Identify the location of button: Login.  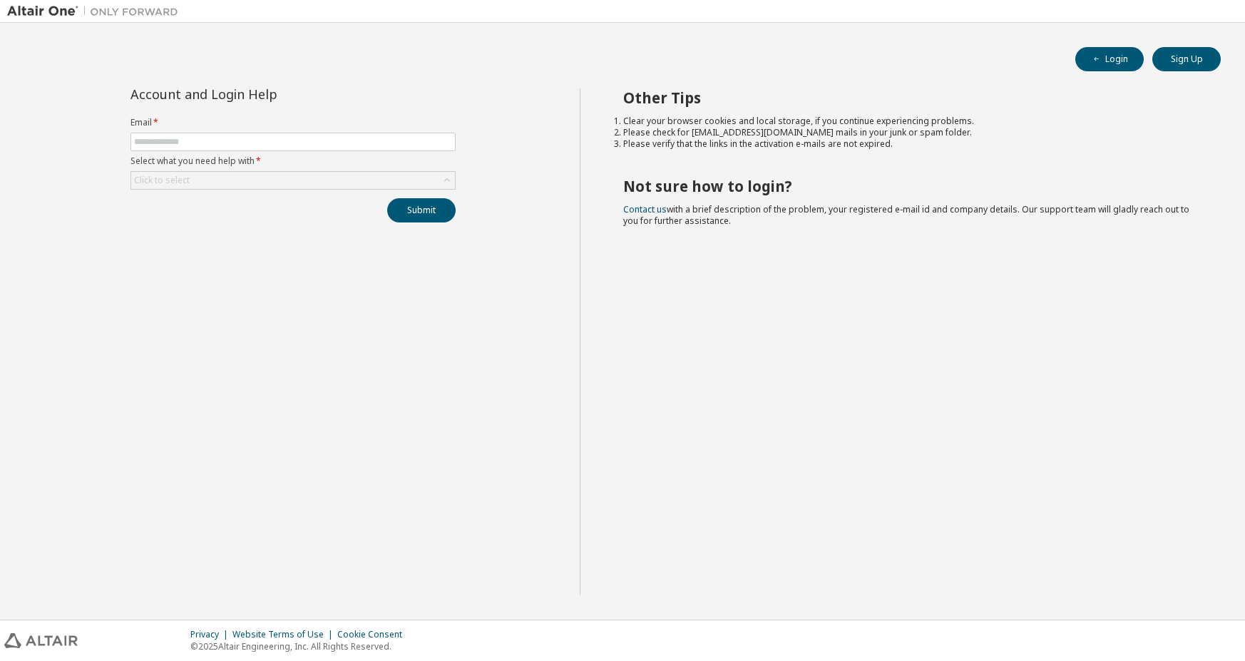
(1110, 59).